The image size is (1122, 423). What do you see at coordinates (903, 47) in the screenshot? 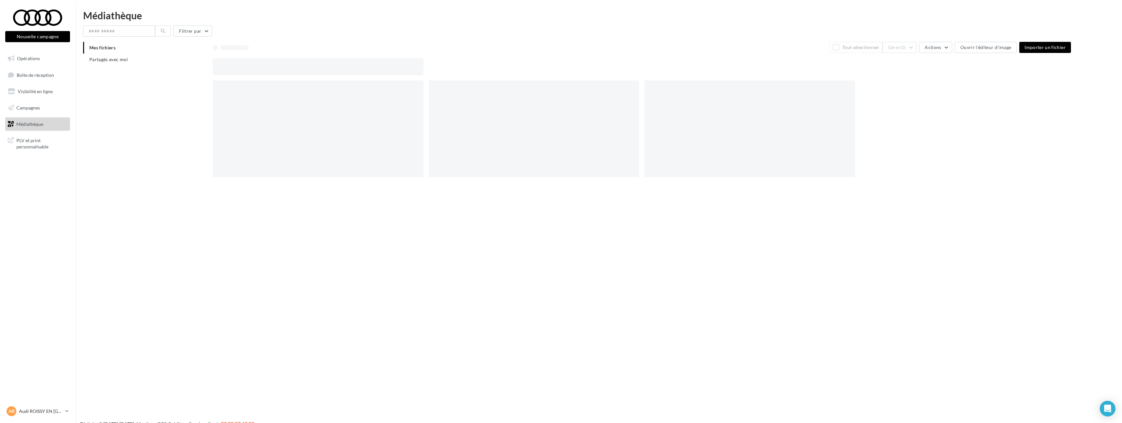
I see `span: (0)` at bounding box center [903, 47].